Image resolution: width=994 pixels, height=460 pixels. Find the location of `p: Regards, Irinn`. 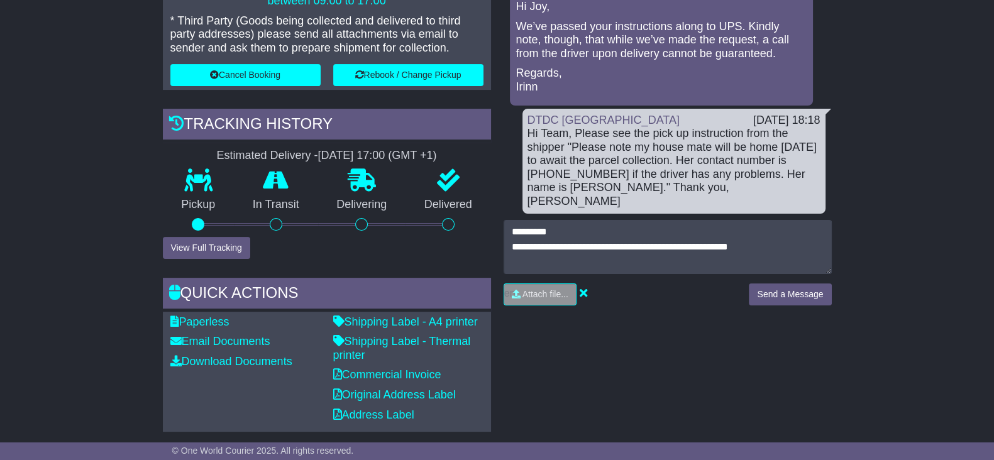

p: Regards, Irinn is located at coordinates (662, 80).